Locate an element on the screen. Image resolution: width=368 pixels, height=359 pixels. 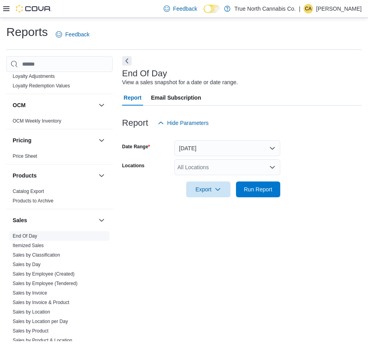
div: Loyalty is located at coordinates (59, 83).